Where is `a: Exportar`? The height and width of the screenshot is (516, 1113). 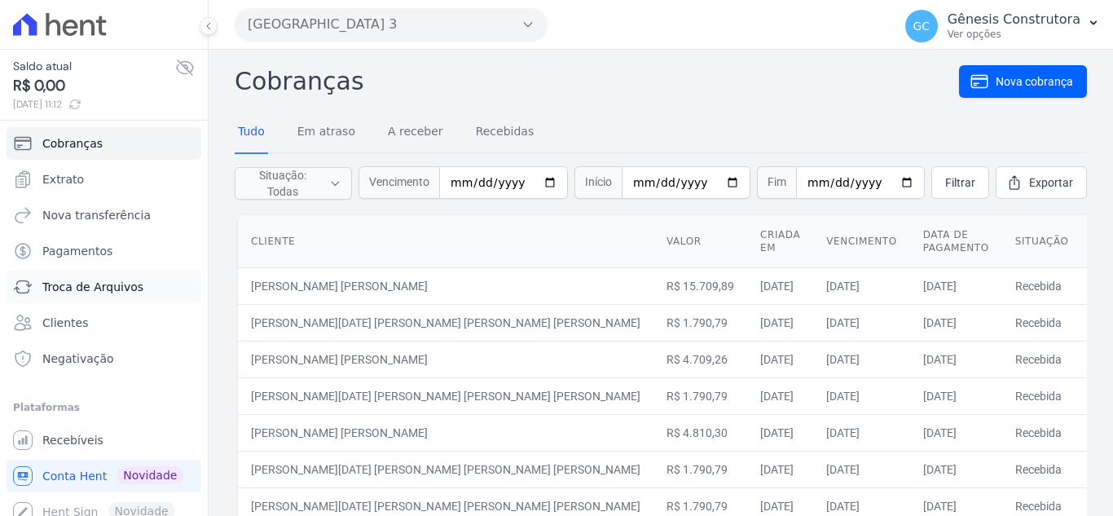 a: Exportar is located at coordinates (1041, 182).